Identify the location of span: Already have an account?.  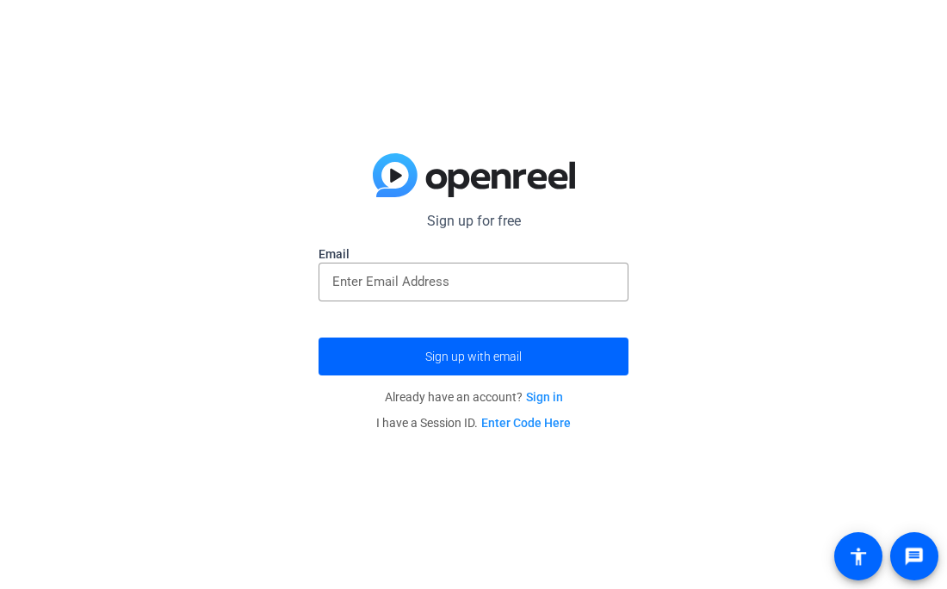
(473, 397).